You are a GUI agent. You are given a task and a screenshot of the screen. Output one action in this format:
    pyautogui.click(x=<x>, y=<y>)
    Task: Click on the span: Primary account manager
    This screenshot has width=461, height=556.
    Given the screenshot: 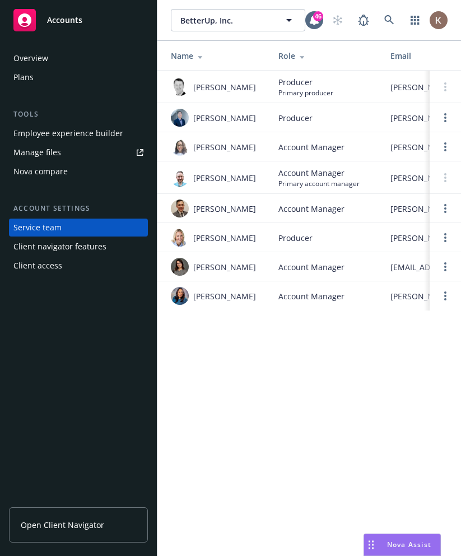 What is the action you would take?
    pyautogui.click(x=319, y=183)
    